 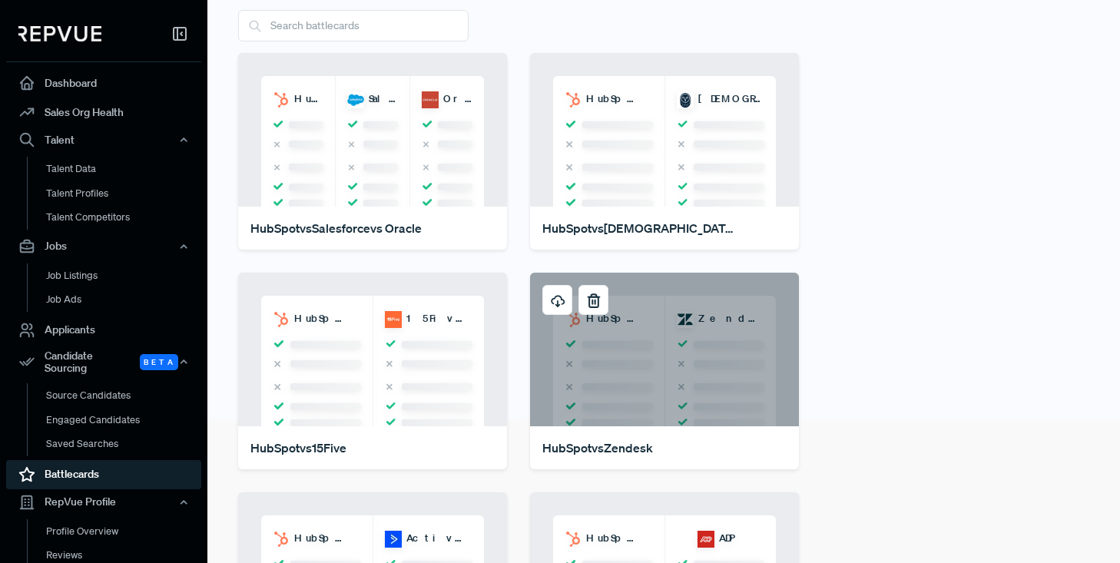 I want to click on div: HubSpot vs 15Five, so click(x=298, y=448).